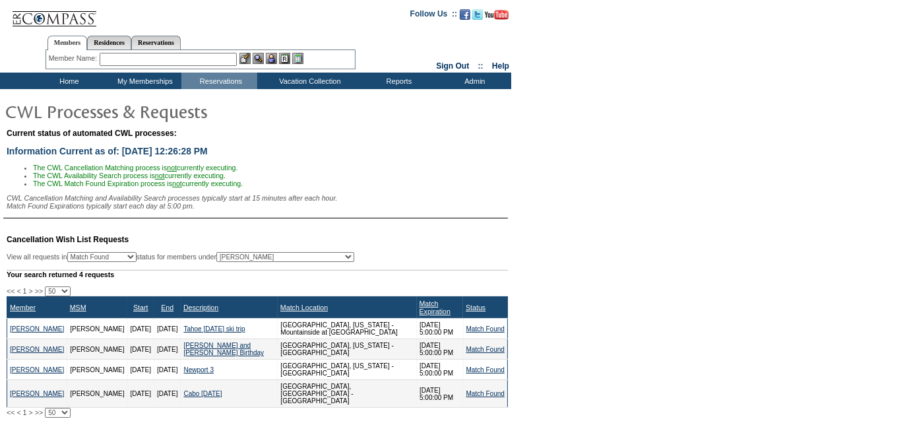 This screenshot has height=425, width=907. Describe the element at coordinates (478, 15) in the screenshot. I see `img: Follow us on Twitter` at that location.